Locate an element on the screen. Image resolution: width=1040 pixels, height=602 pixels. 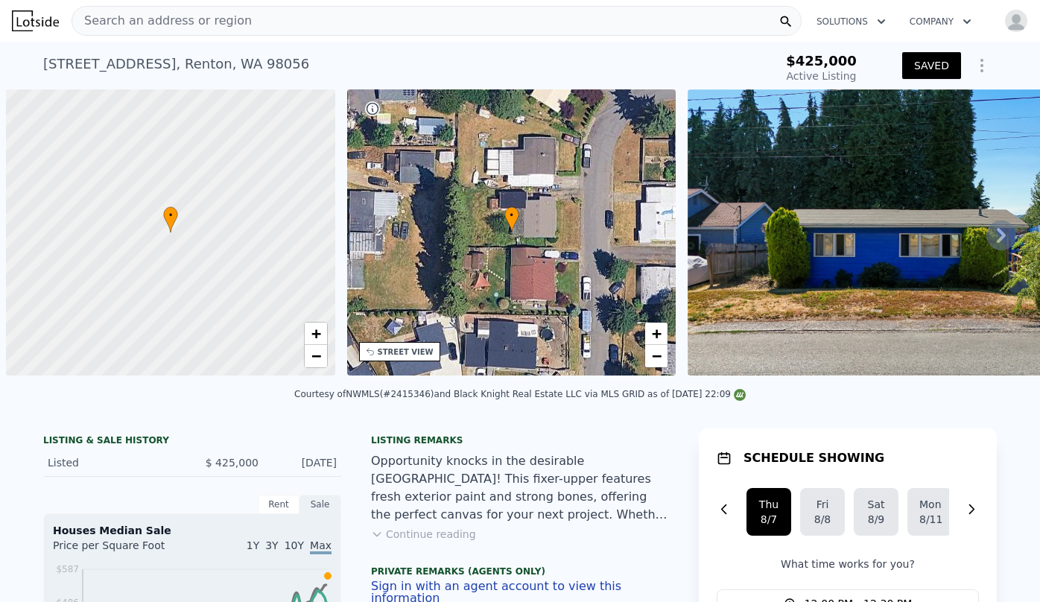
div: 8/11 is located at coordinates (930, 519).